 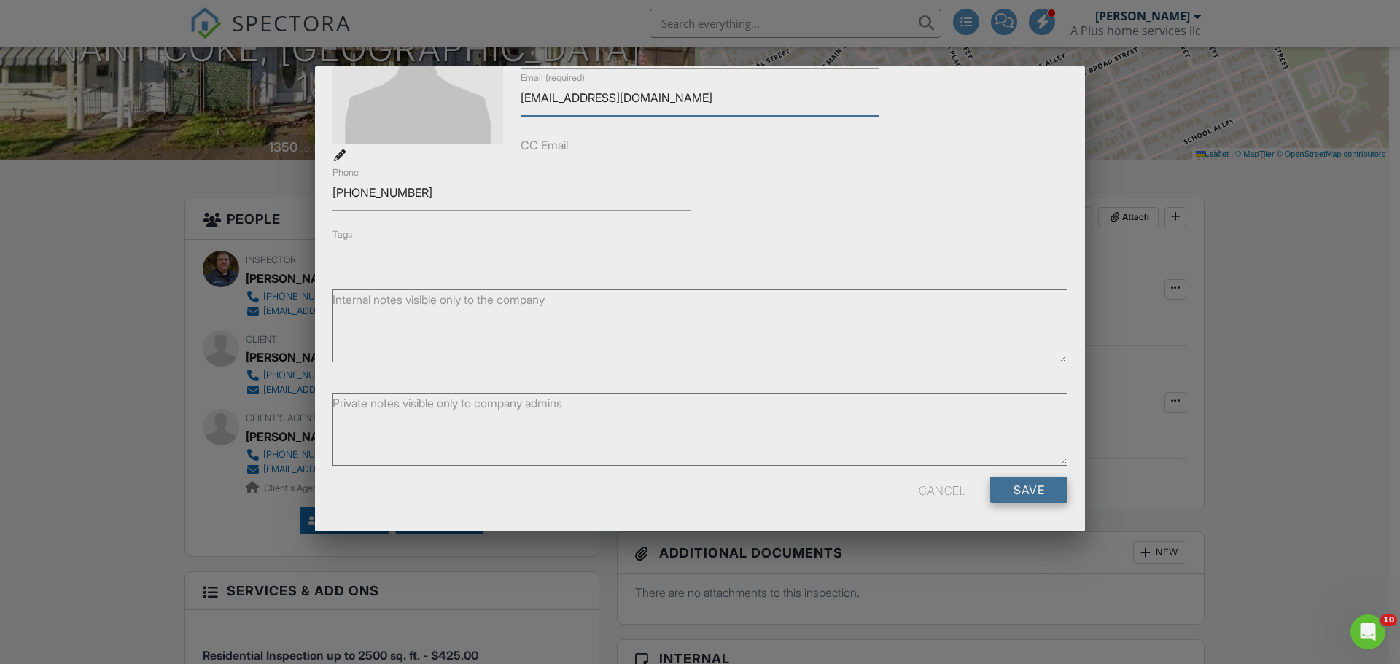 What do you see at coordinates (942, 490) in the screenshot?
I see `div: Cancel` at bounding box center [942, 490].